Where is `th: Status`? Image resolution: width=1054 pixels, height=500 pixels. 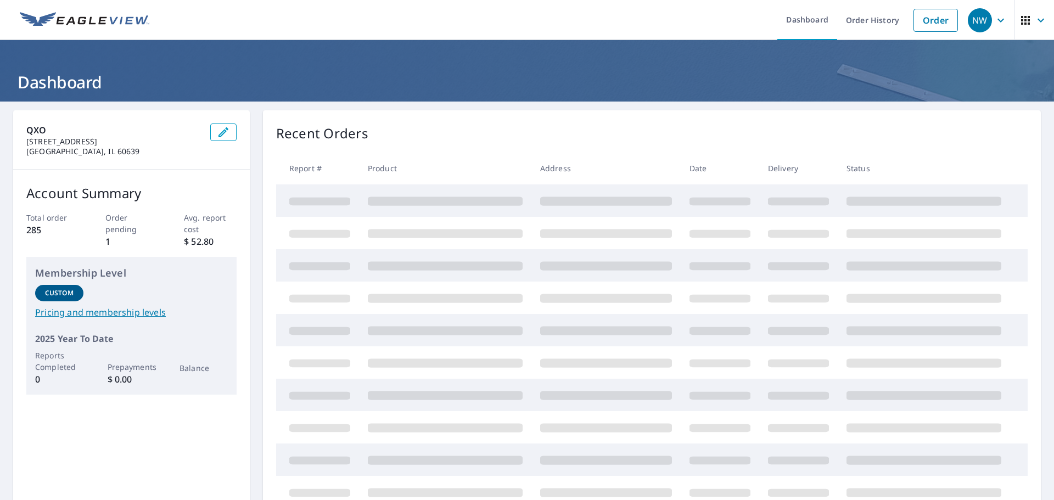 th: Status is located at coordinates (924, 168).